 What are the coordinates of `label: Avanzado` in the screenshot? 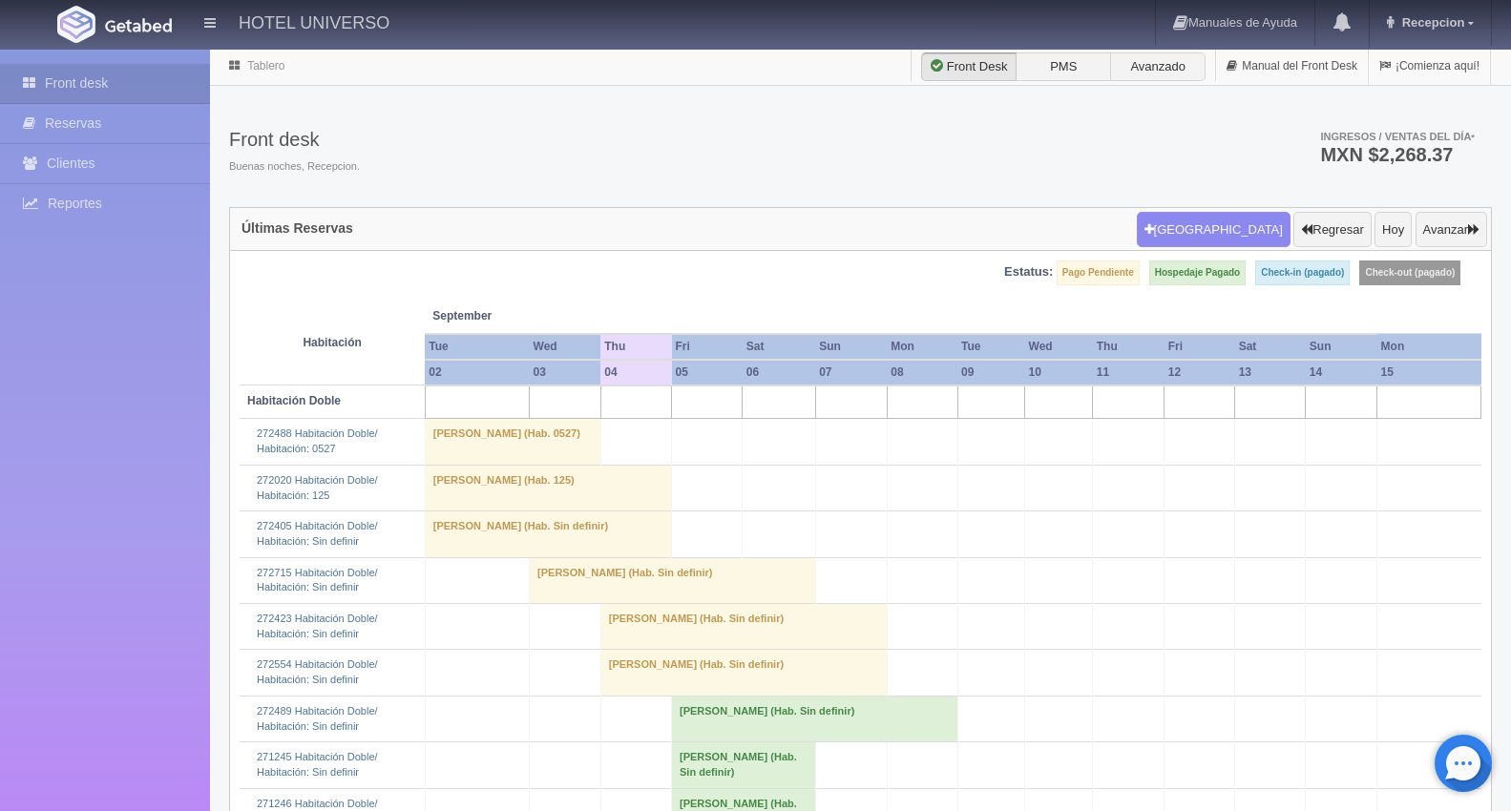 It's located at (1158, 67).